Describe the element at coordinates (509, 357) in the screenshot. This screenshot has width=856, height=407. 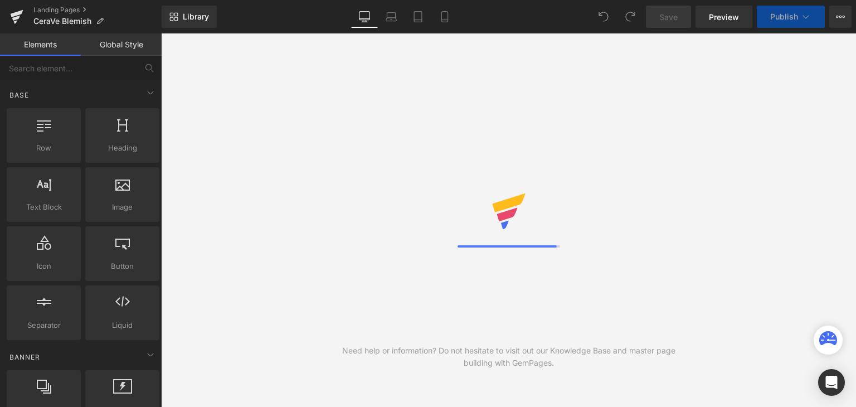
I see `div: Need help or information? Do not hesitate to visit out our Knowledge Base and master page buildin...` at that location.